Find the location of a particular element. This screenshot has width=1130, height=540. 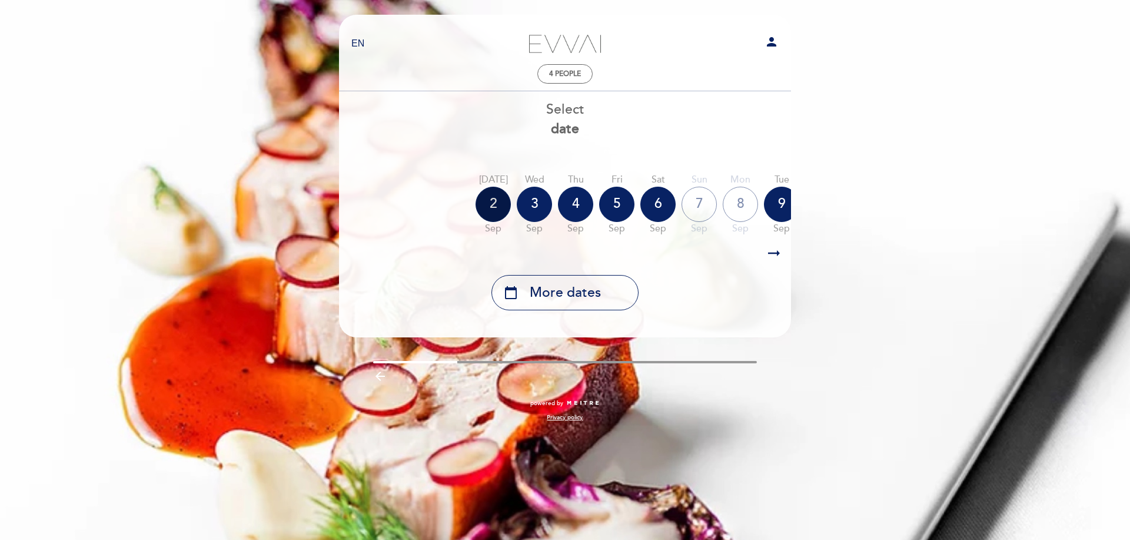

i: arrow_right_alt is located at coordinates (774, 253).